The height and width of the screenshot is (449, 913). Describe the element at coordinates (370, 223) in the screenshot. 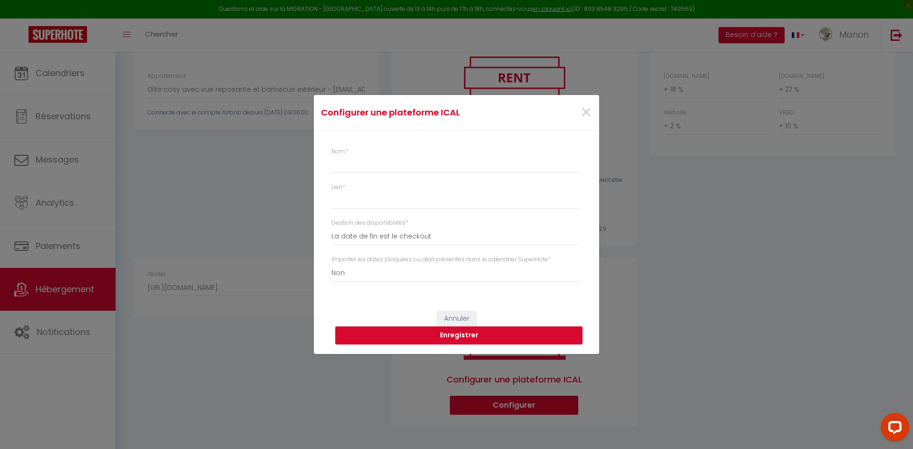

I see `label: Gestion des disponibilités` at that location.